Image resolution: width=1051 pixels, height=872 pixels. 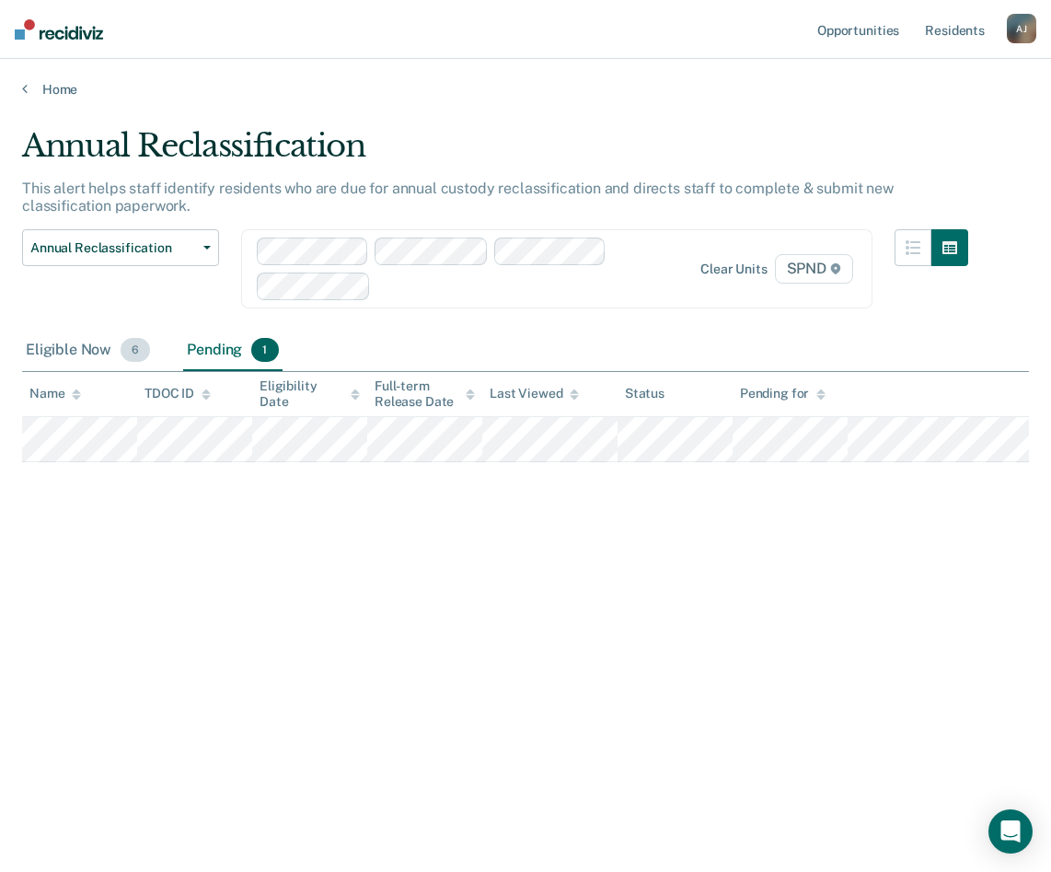 What do you see at coordinates (232, 351) in the screenshot?
I see `div: Pending1` at bounding box center [232, 351].